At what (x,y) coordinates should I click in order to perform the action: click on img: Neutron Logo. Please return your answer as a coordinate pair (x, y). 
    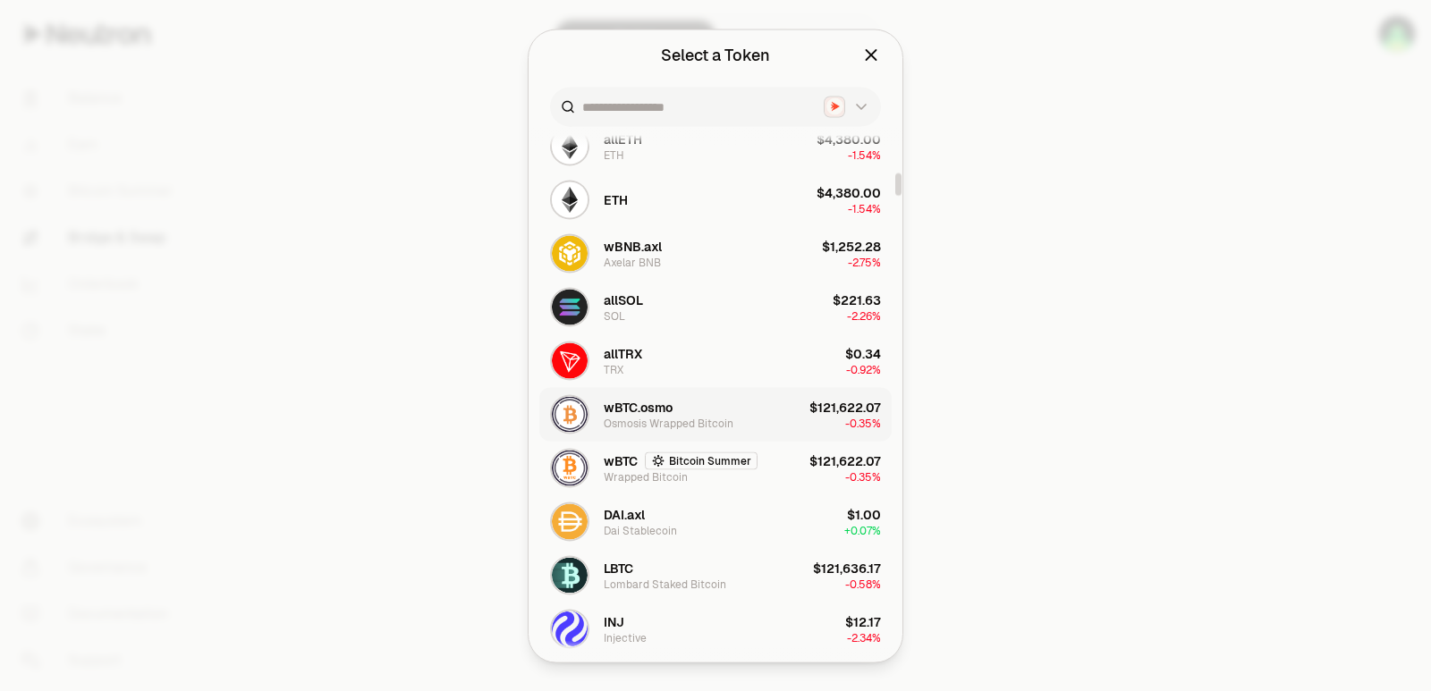
    Looking at the image, I should click on (835, 106).